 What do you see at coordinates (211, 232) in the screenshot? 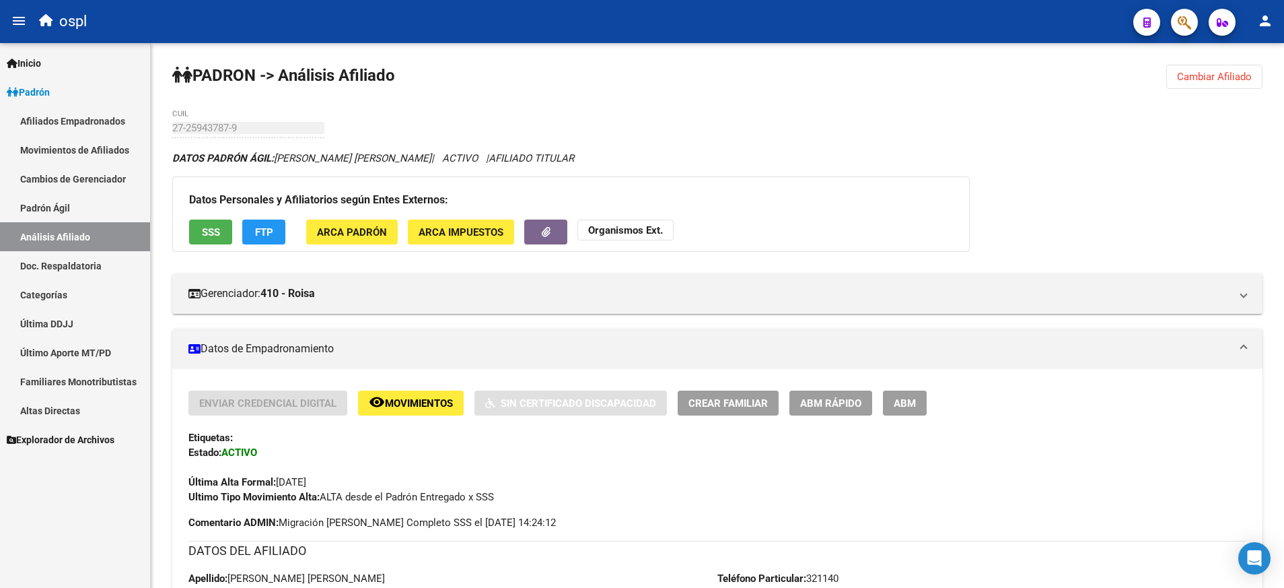
I see `span: SSS` at bounding box center [211, 232].